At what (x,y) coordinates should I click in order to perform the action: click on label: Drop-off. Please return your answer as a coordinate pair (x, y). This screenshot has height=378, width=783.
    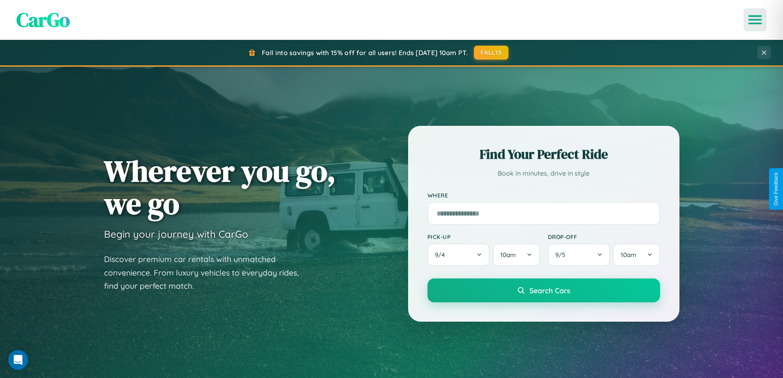
    Looking at the image, I should click on (604, 236).